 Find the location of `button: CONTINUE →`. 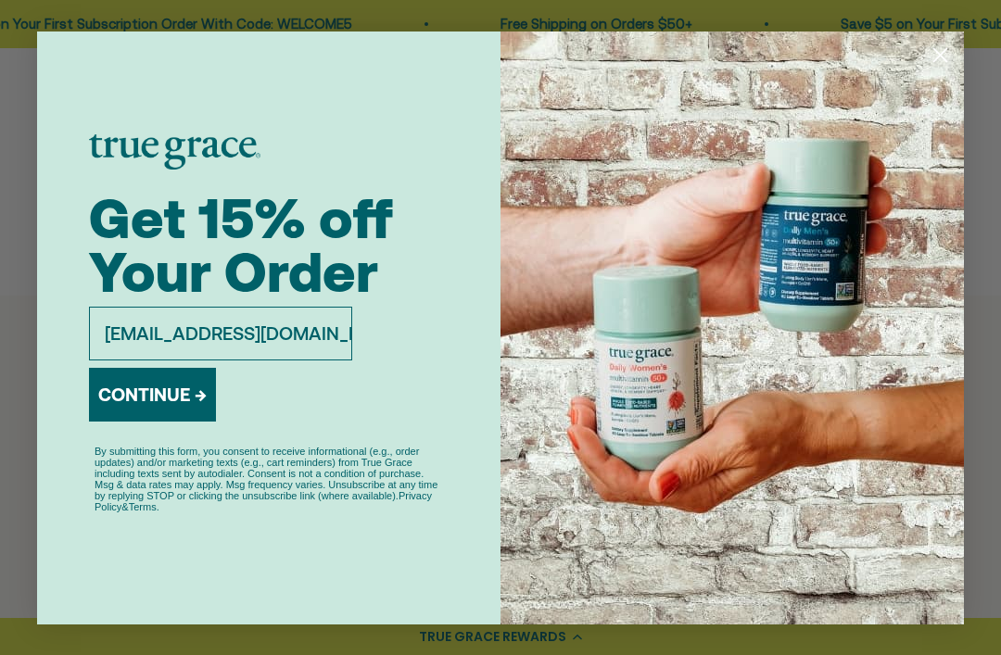

button: CONTINUE → is located at coordinates (152, 395).